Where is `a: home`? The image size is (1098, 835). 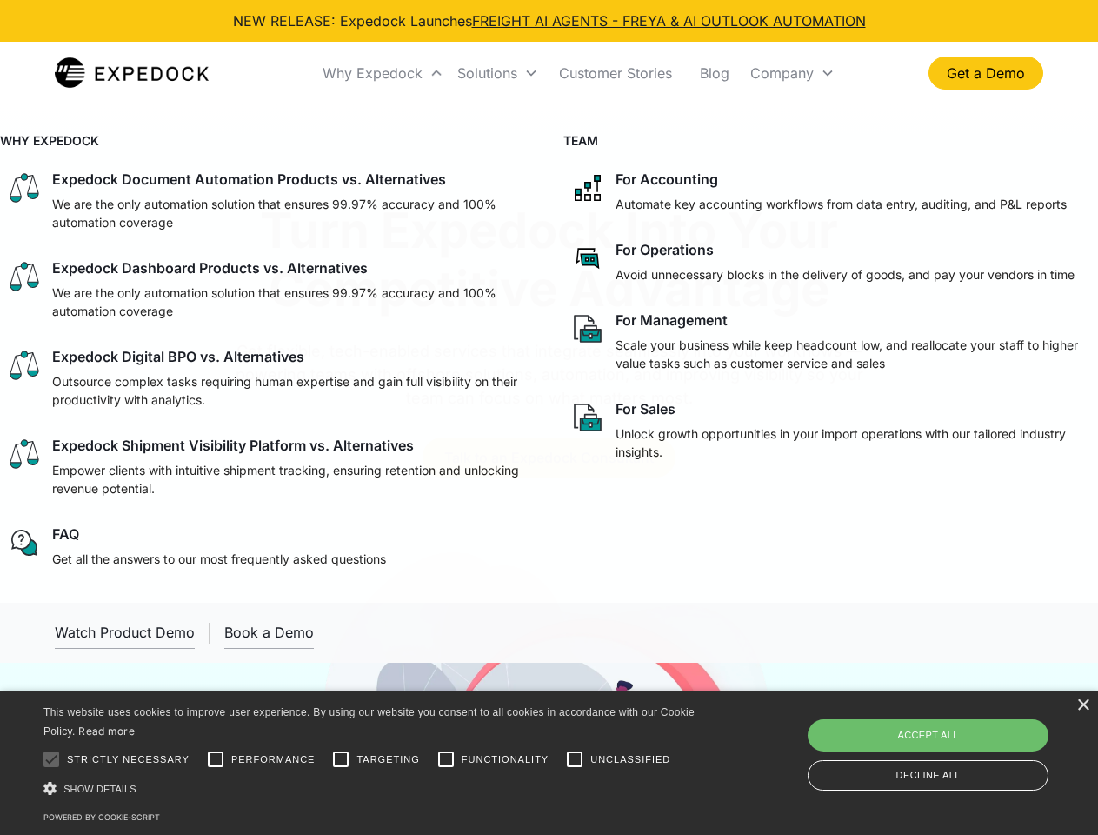 a: home is located at coordinates (131, 73).